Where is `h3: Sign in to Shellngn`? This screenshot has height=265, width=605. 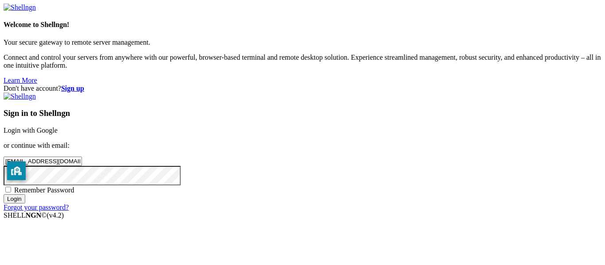 h3: Sign in to Shellngn is located at coordinates (303, 113).